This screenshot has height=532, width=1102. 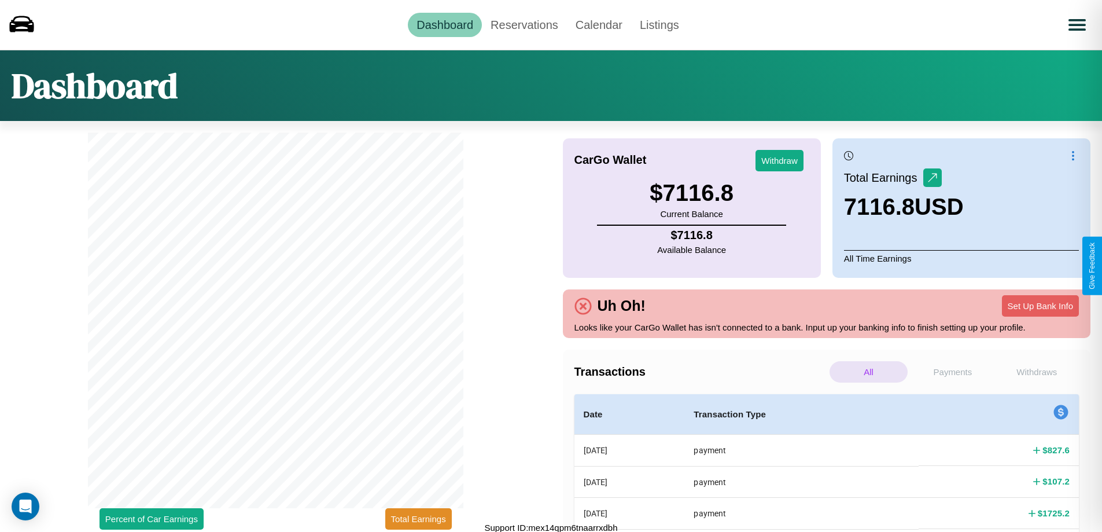 What do you see at coordinates (1040, 305) in the screenshot?
I see `button: Set Up Bank Info` at bounding box center [1040, 305].